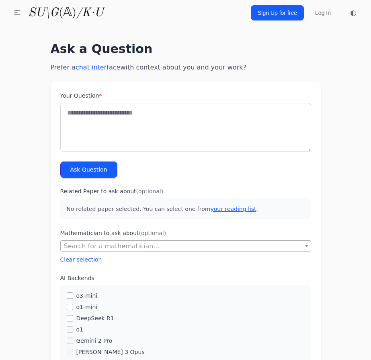 The image size is (371, 360). What do you see at coordinates (94, 341) in the screenshot?
I see `label: Gemini 2 Pro` at bounding box center [94, 341].